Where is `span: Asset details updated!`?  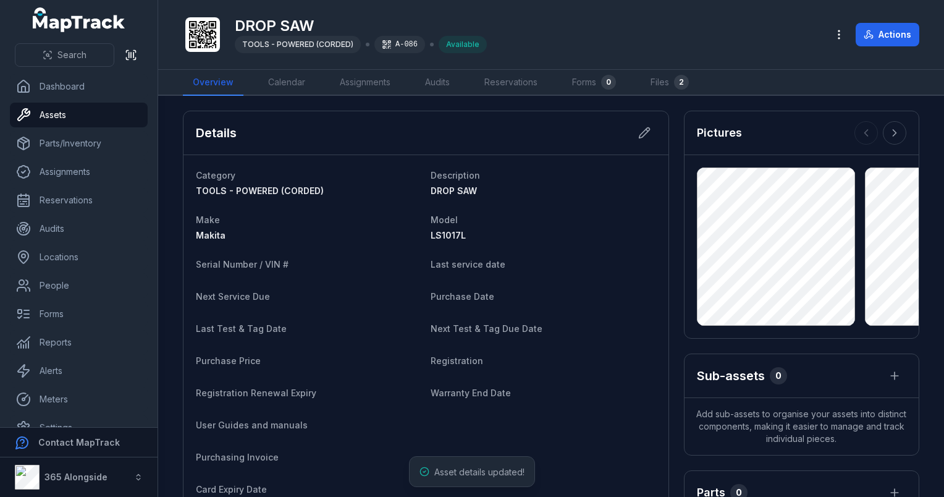 span: Asset details updated! is located at coordinates (479, 471).